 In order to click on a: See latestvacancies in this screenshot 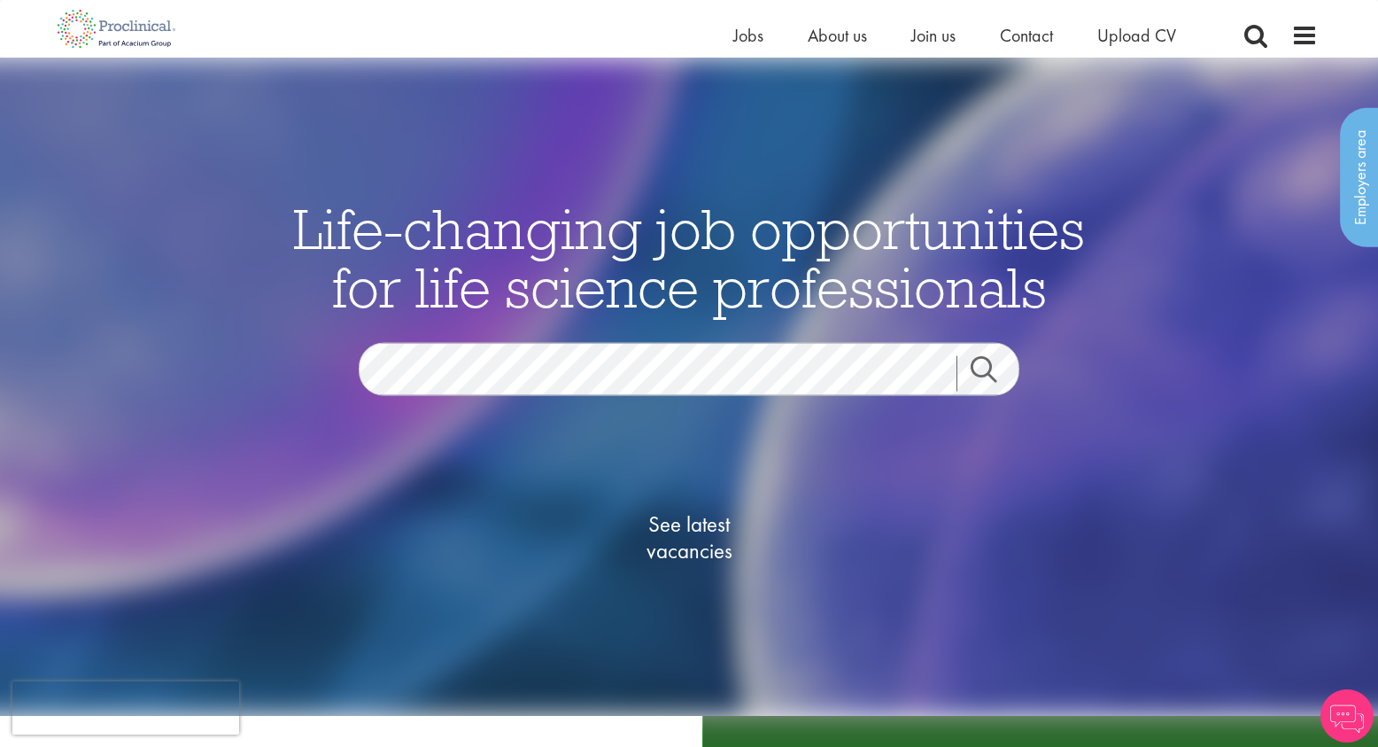, I will do `click(689, 537)`.